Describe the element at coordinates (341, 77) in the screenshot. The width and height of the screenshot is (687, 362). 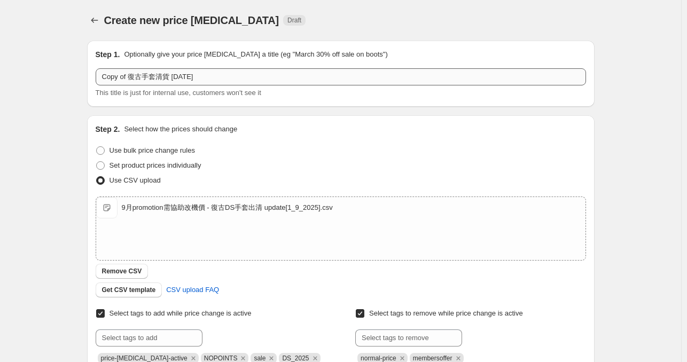
I see `input: 30% off holiday sale` at that location.